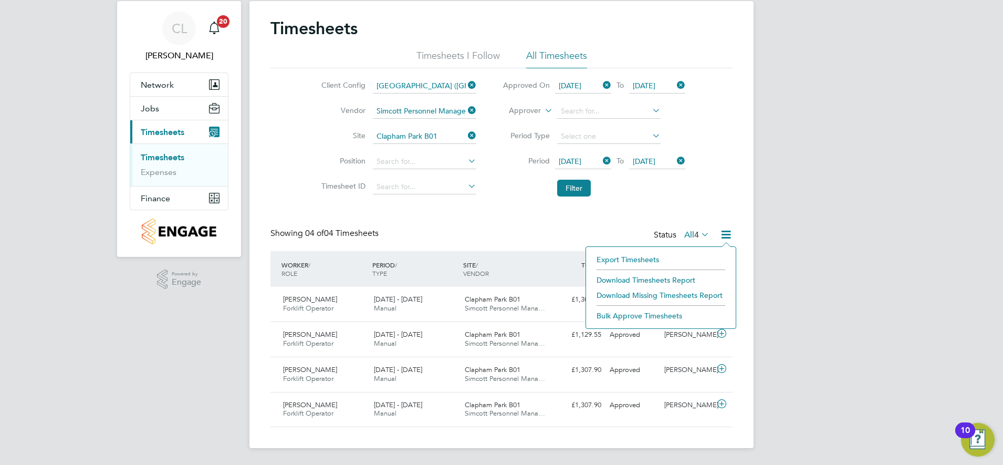  Describe the element at coordinates (591, 265) in the screenshot. I see `span: TOTAL` at that location.